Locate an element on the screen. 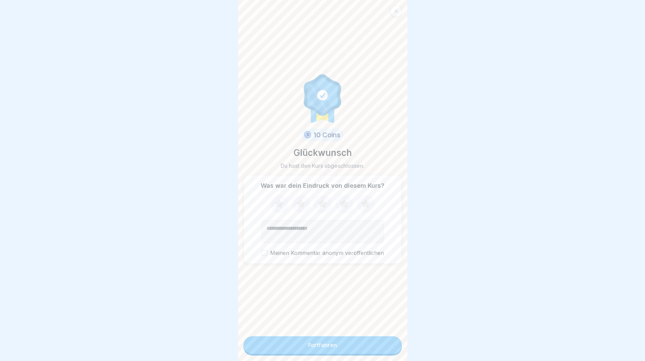  p: Was war dein Eindruck von diesem Kurs? is located at coordinates (322, 186).